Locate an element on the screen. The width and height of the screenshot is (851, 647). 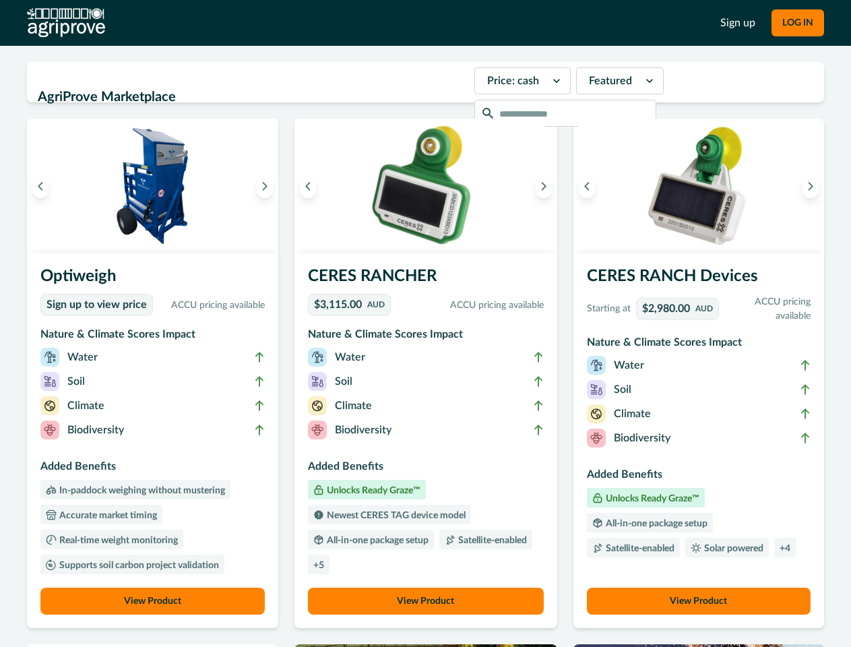
p: $2,980.00 is located at coordinates (666, 309).